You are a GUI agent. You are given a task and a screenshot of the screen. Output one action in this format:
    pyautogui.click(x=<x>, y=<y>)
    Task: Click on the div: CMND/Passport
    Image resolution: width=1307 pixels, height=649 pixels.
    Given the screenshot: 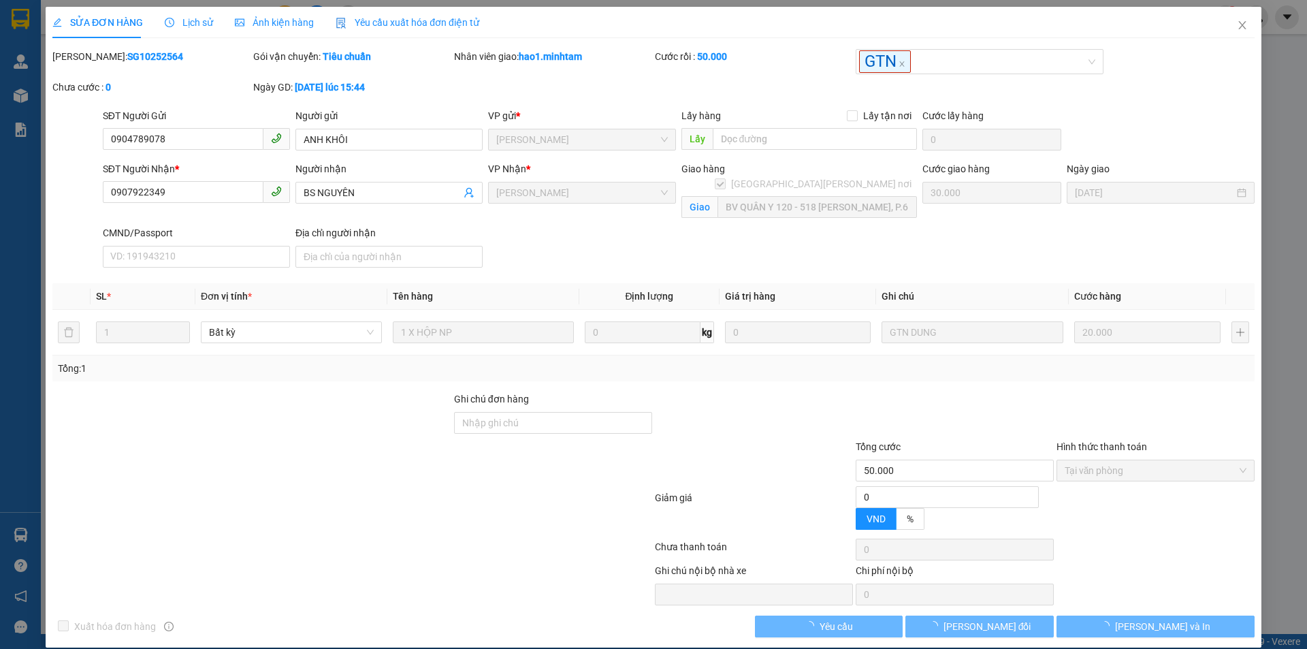 What is the action you would take?
    pyautogui.click(x=196, y=233)
    